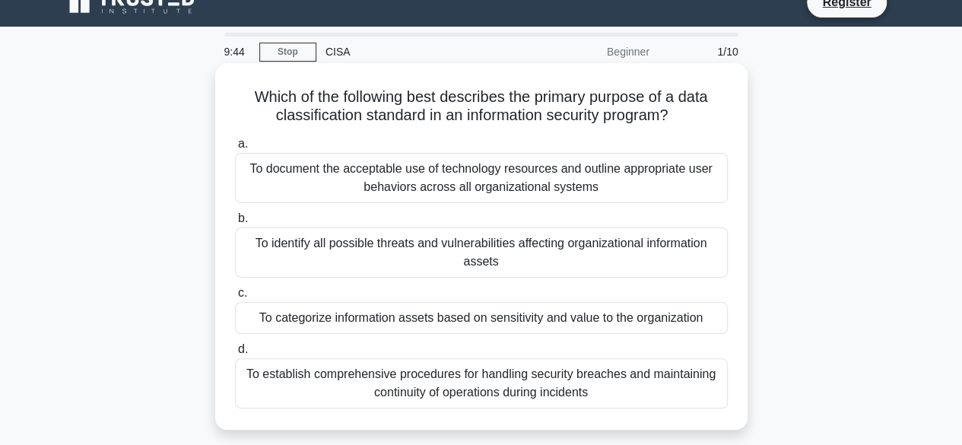 This screenshot has width=962, height=445. I want to click on div: To establish comprehensive procedures for handling security breaches and maintaining continuity o..., so click(481, 383).